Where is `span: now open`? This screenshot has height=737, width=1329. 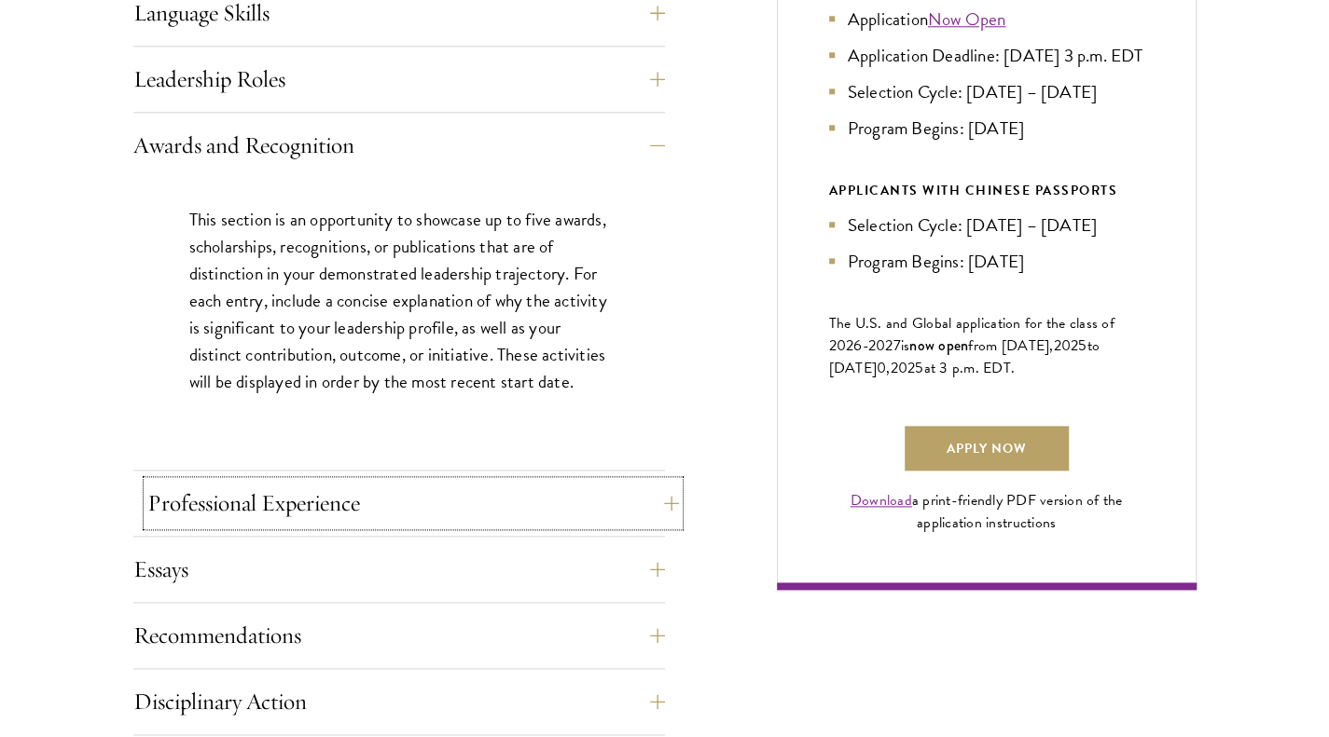
span: now open is located at coordinates (938, 345).